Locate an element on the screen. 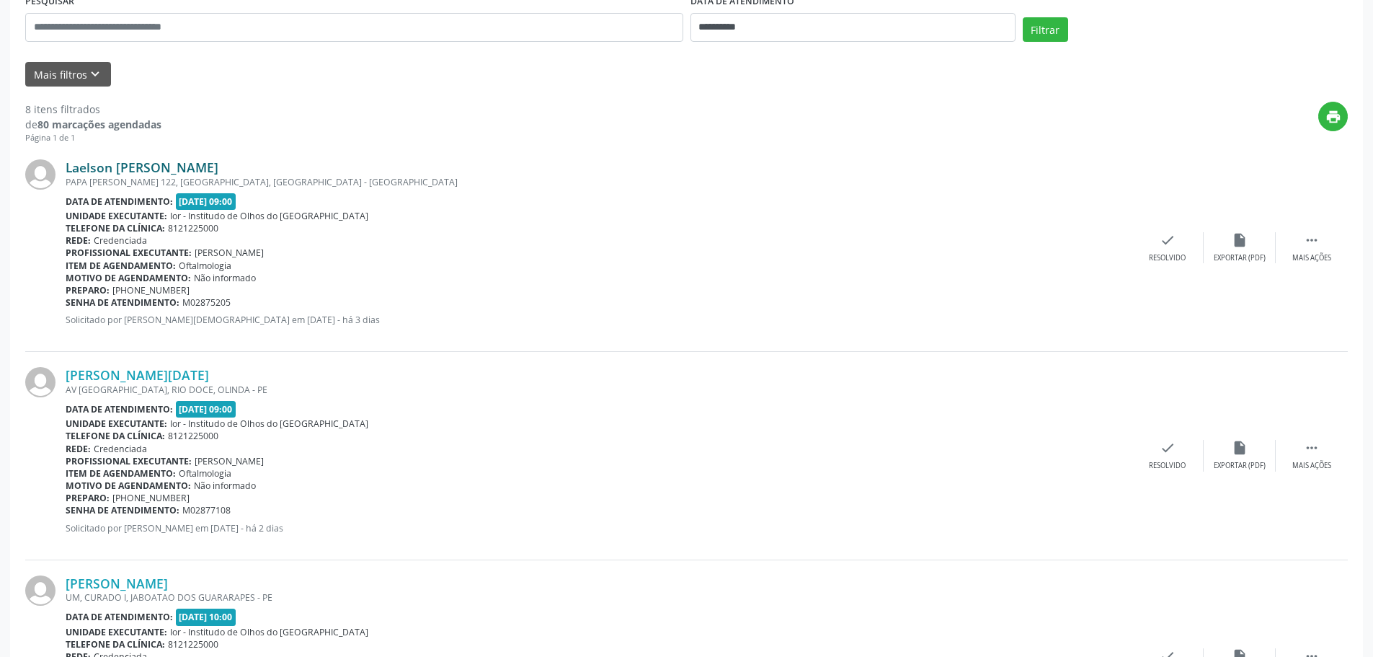  button: Mais filtroskeyboard_arrow_down is located at coordinates (68, 74).